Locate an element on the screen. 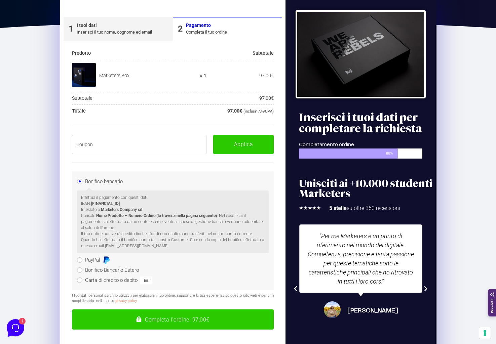 The width and height of the screenshot is (496, 344). label: Bonifico Bancario Estero is located at coordinates (112, 270).